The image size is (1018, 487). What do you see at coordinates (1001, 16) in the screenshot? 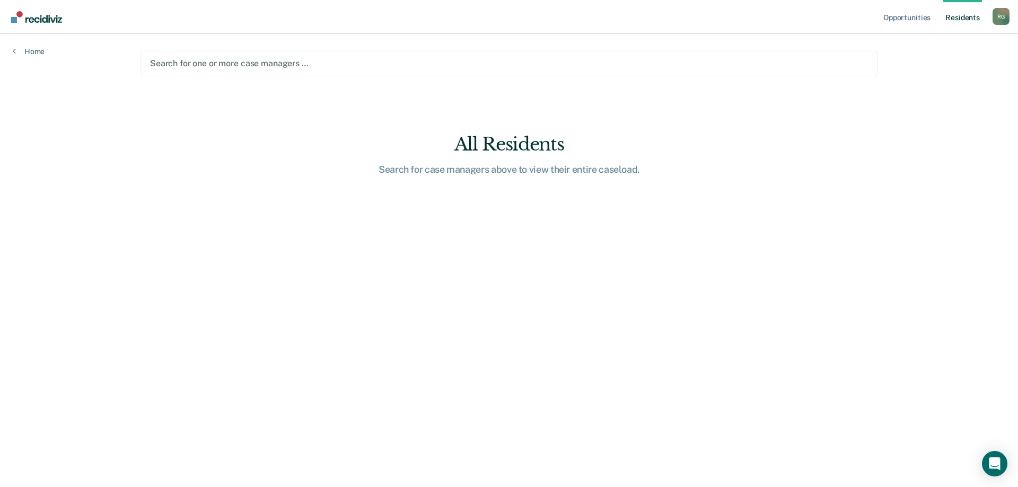
I see `button: Profile dropdown button` at bounding box center [1001, 16].